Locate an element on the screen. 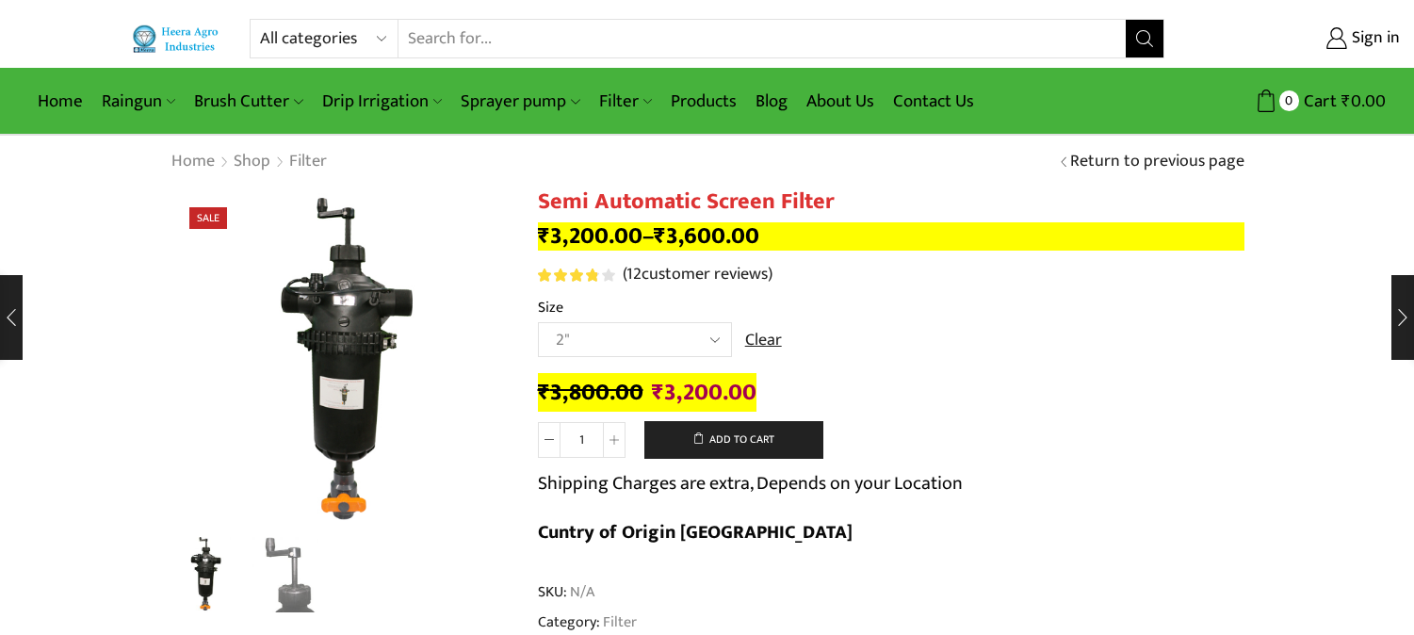 The image size is (1414, 635). bdi: 0.00 is located at coordinates (1363, 101).